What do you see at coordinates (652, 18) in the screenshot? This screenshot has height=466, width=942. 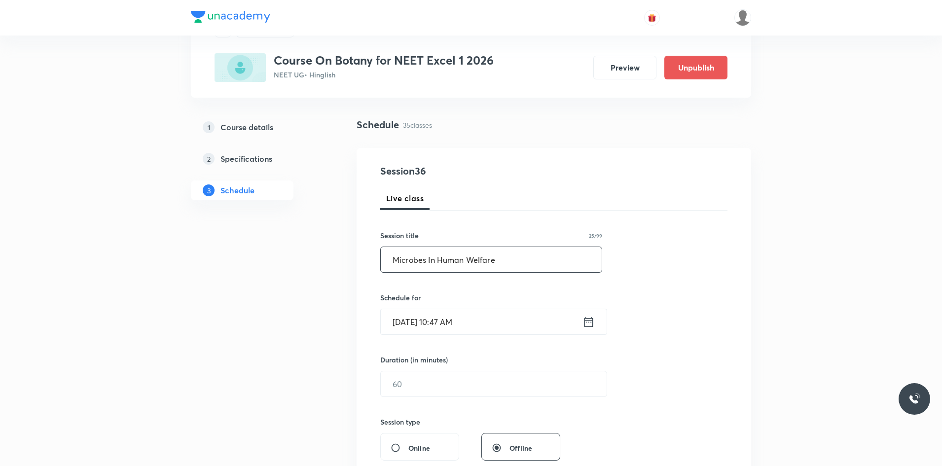 I see `img: avatar` at bounding box center [652, 18].